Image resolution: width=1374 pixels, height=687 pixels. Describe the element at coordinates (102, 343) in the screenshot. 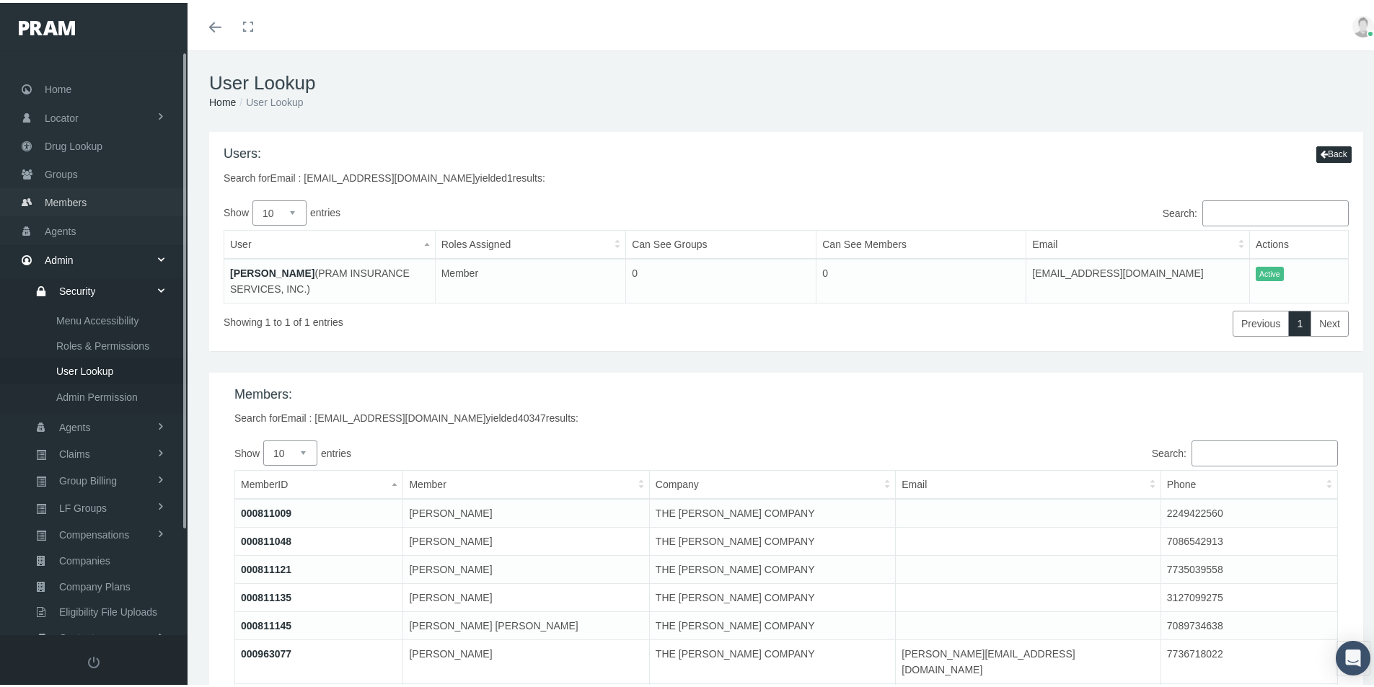

I see `span: Roles & Permissions` at that location.